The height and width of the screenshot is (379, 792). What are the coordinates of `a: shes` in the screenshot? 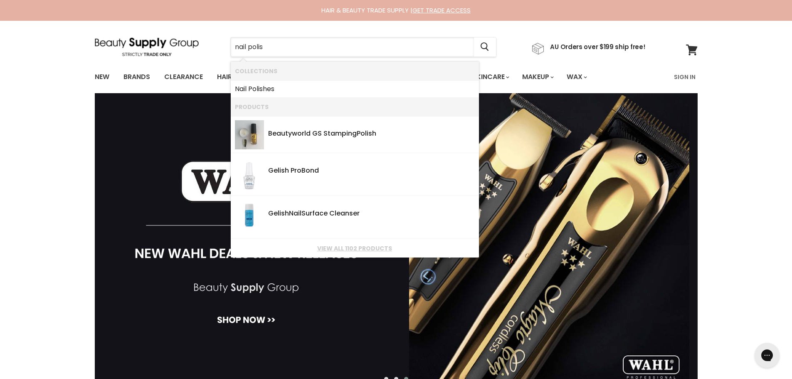 It's located at (354, 89).